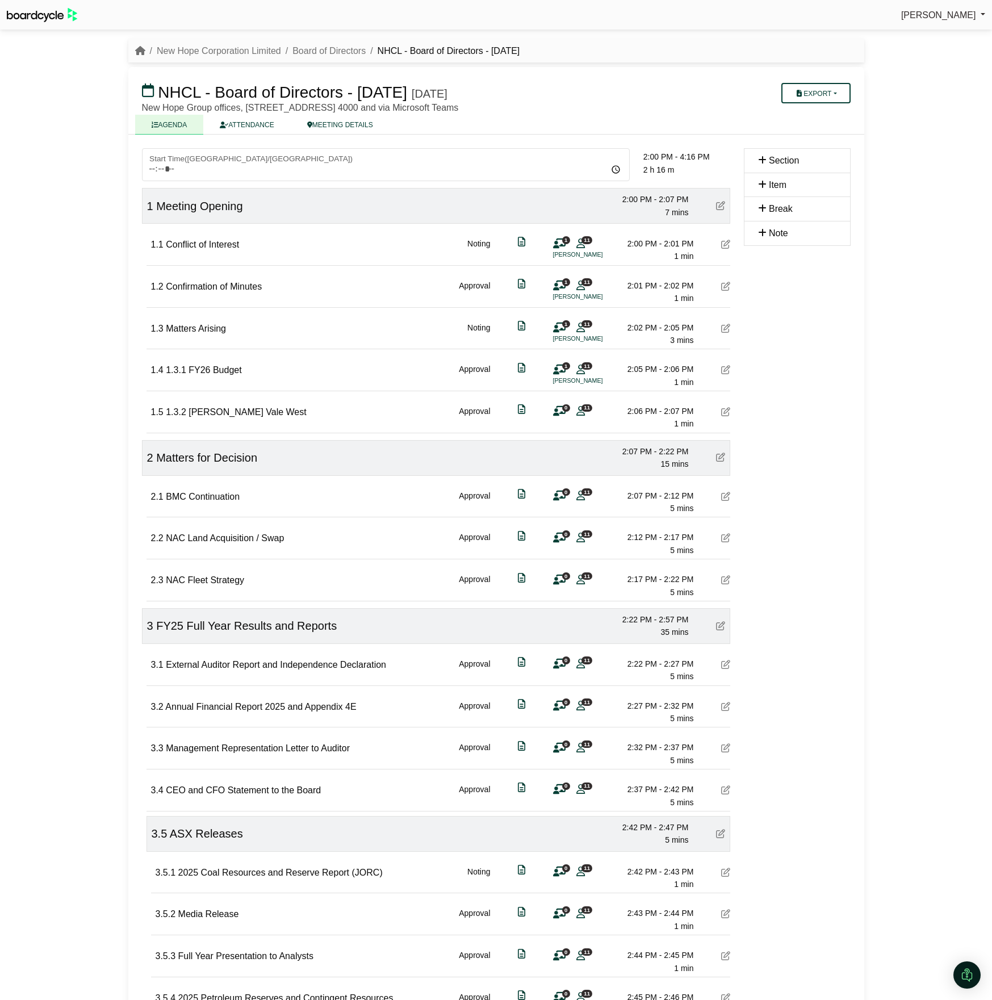 The width and height of the screenshot is (992, 1000). What do you see at coordinates (157, 790) in the screenshot?
I see `span: 3.4` at bounding box center [157, 790].